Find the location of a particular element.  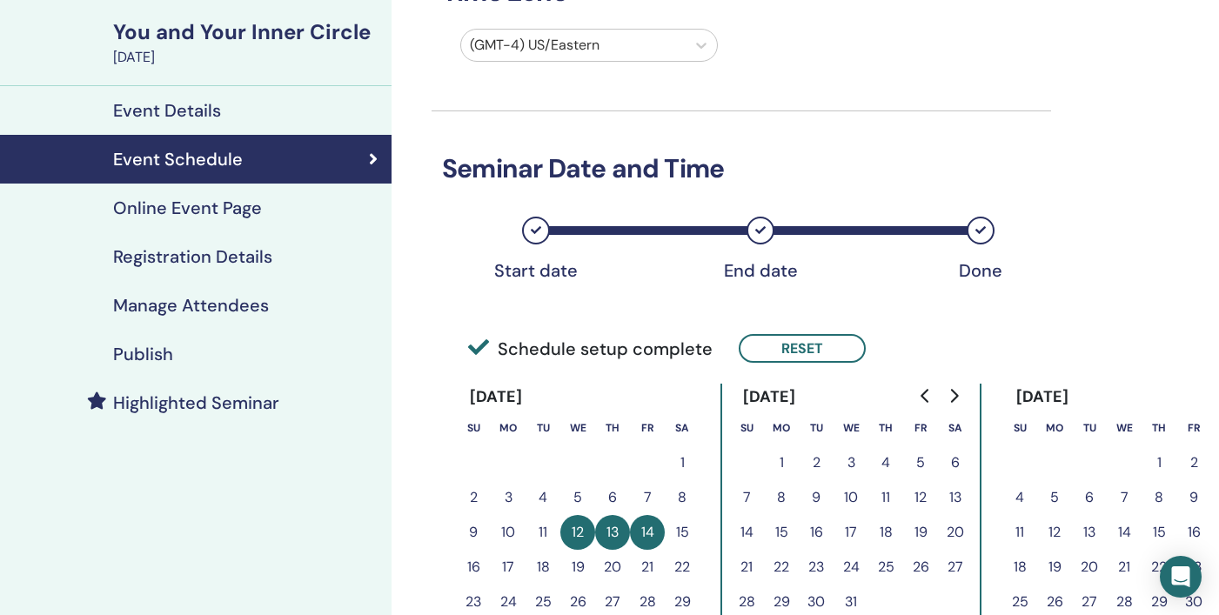

h4: Event Details is located at coordinates (167, 110).